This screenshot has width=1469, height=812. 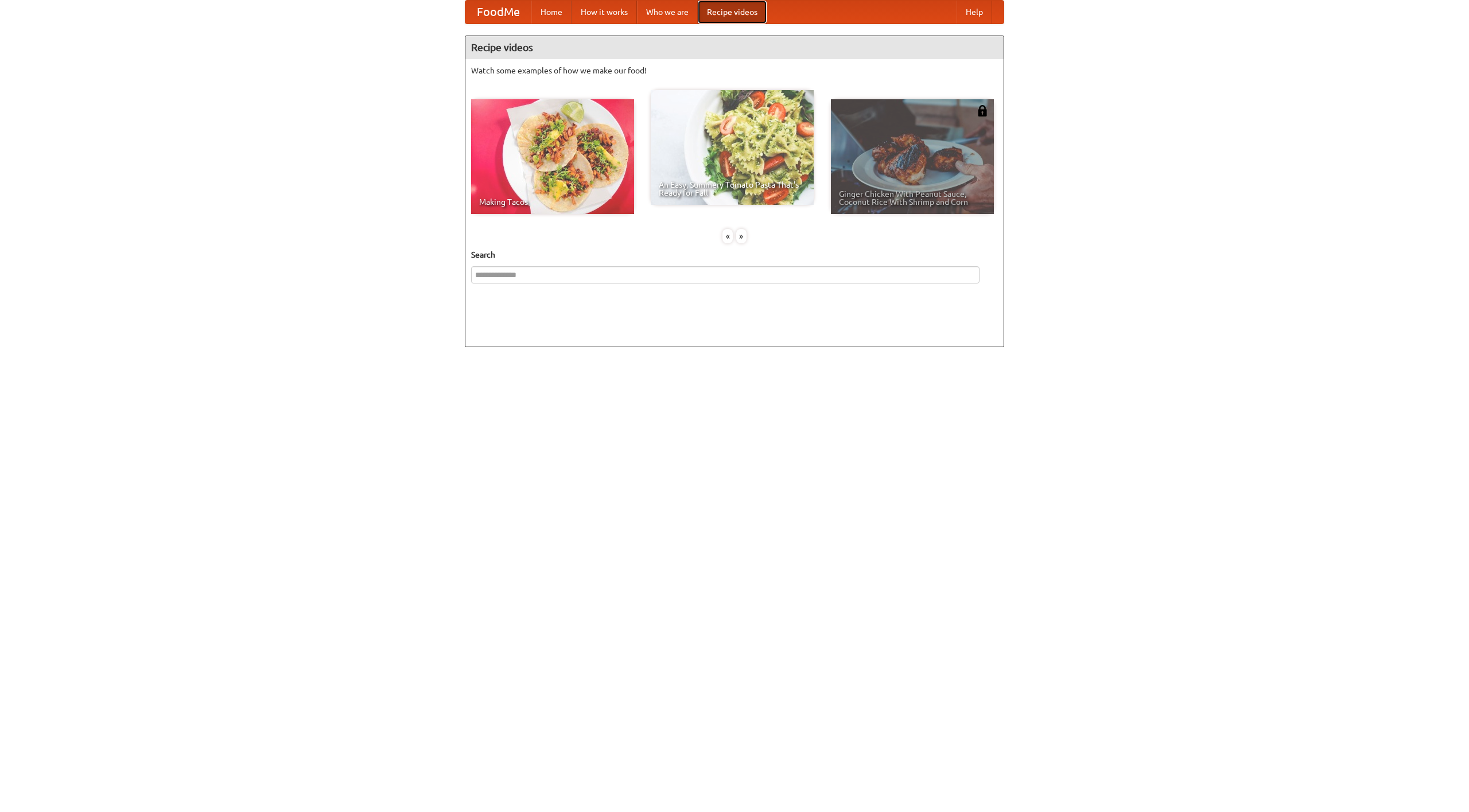 What do you see at coordinates (732, 12) in the screenshot?
I see `a: Recipe videos` at bounding box center [732, 12].